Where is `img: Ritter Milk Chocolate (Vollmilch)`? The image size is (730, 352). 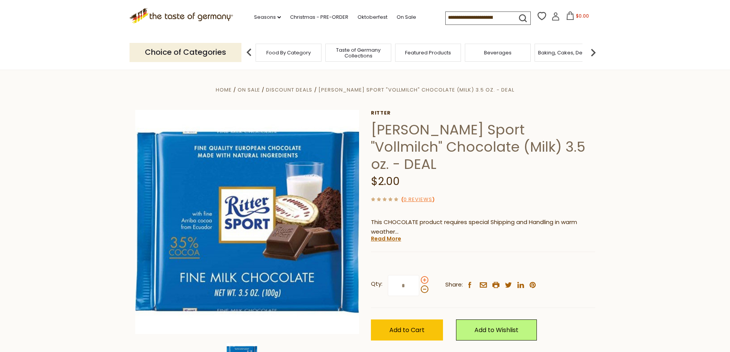
img: Ritter Milk Chocolate (Vollmilch) is located at coordinates (247, 222).